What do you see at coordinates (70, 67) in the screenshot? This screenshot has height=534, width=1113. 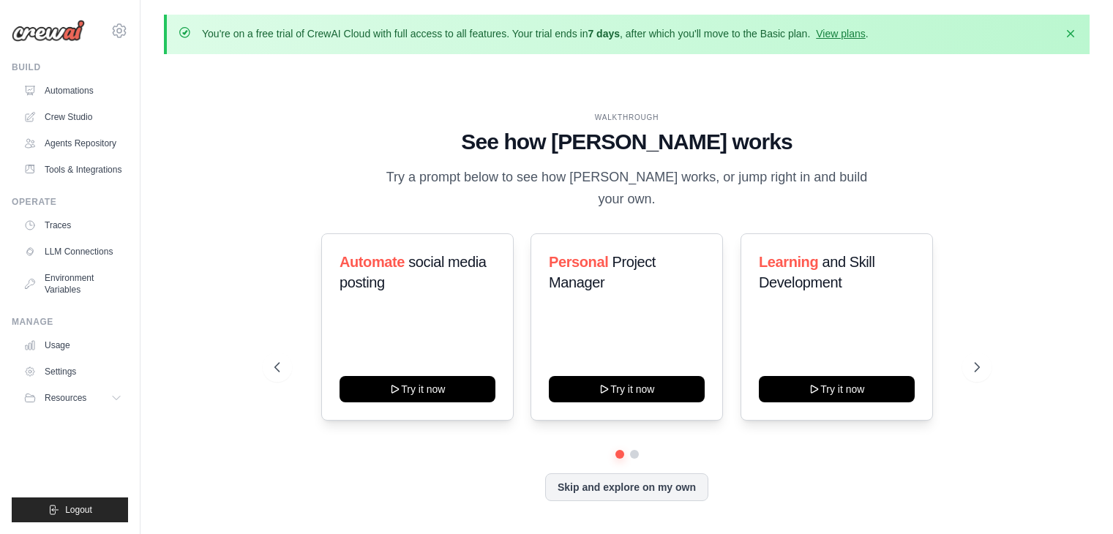 I see `div: Build` at bounding box center [70, 67].